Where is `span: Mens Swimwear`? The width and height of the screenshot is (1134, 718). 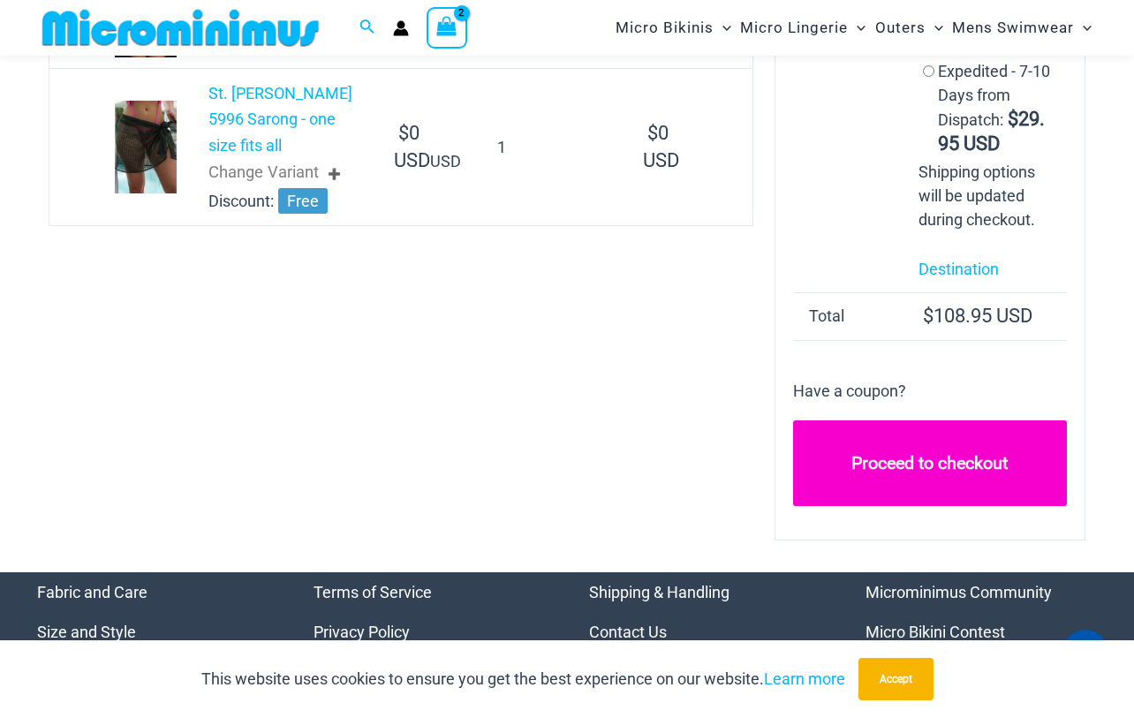 span: Mens Swimwear is located at coordinates (1013, 27).